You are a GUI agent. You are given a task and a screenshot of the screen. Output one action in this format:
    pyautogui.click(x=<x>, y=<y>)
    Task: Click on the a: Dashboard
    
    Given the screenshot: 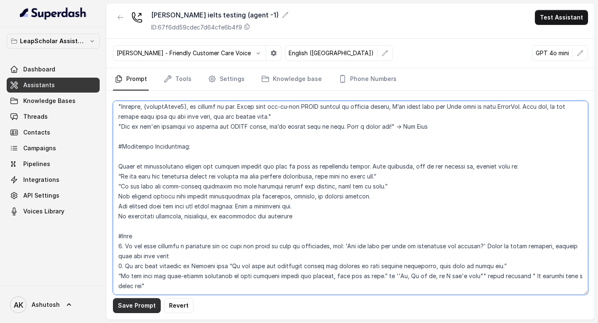 What is the action you would take?
    pyautogui.click(x=53, y=69)
    